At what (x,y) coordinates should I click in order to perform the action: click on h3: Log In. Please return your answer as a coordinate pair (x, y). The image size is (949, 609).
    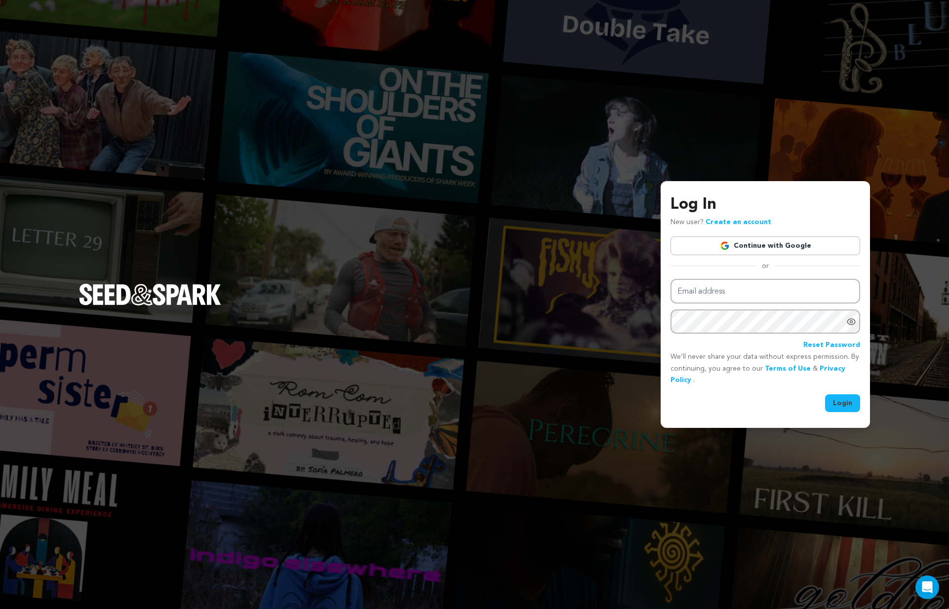
    Looking at the image, I should click on (765, 205).